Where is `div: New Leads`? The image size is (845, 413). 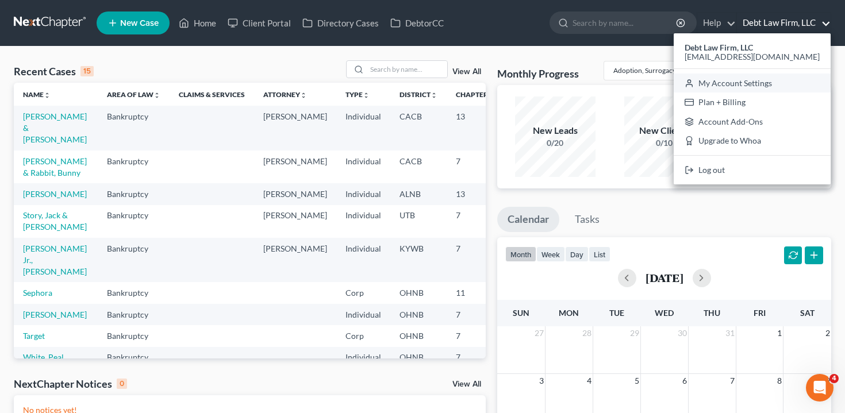 div: New Leads is located at coordinates (555, 131).